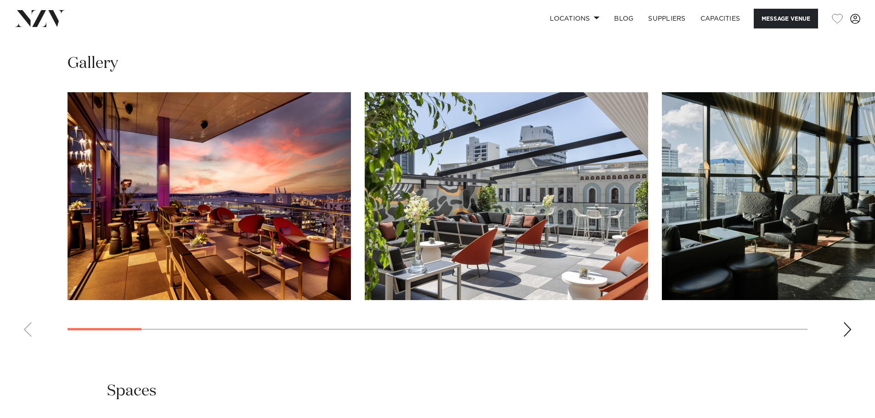 Image resolution: width=875 pixels, height=418 pixels. What do you see at coordinates (209, 196) in the screenshot?
I see `swiper-slide: 1 / 25` at bounding box center [209, 196].